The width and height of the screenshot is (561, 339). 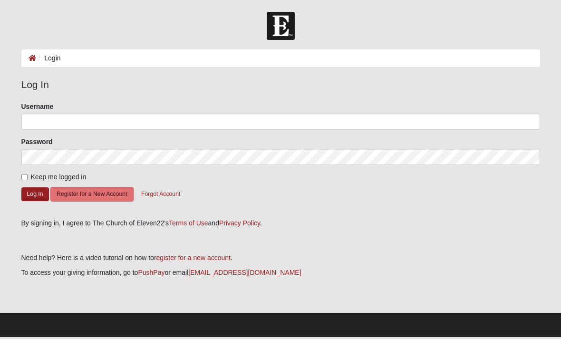 I want to click on p: To access your giving information, go to or email, so click(x=281, y=273).